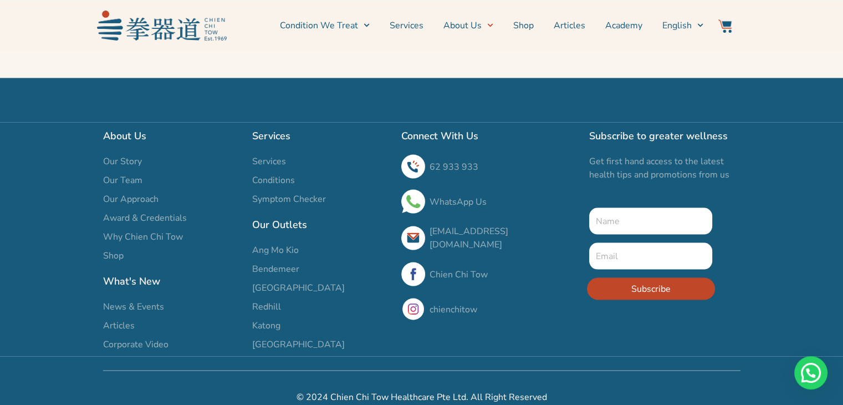 This screenshot has height=405, width=843. I want to click on img: Website Icon-03, so click(725, 26).